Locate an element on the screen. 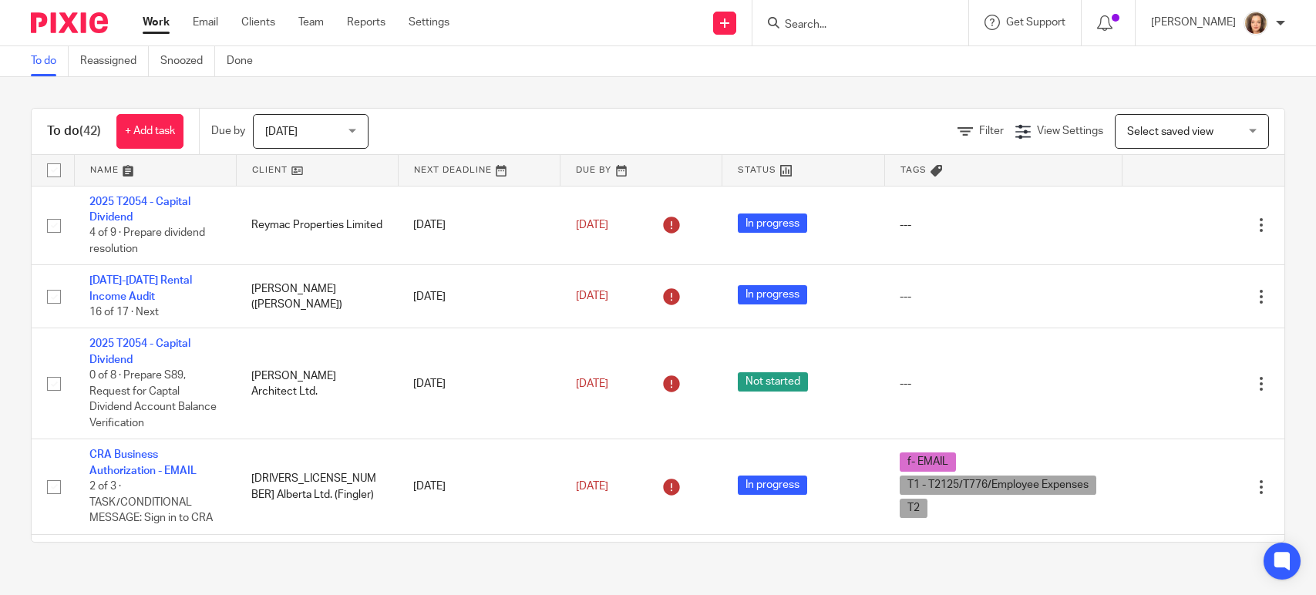 This screenshot has height=595, width=1316. span: T1 - T2125/T776/Employee Expenses is located at coordinates (997, 485).